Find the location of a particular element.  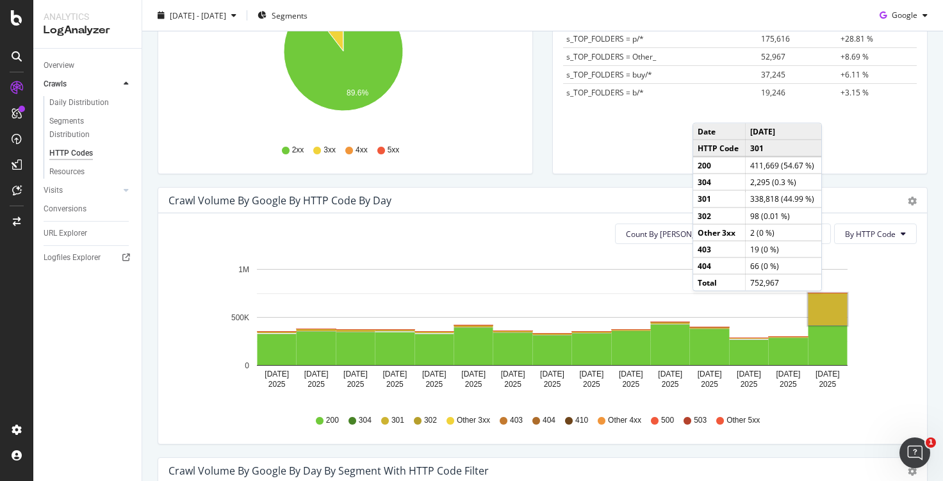

td: 302 is located at coordinates (719, 216).